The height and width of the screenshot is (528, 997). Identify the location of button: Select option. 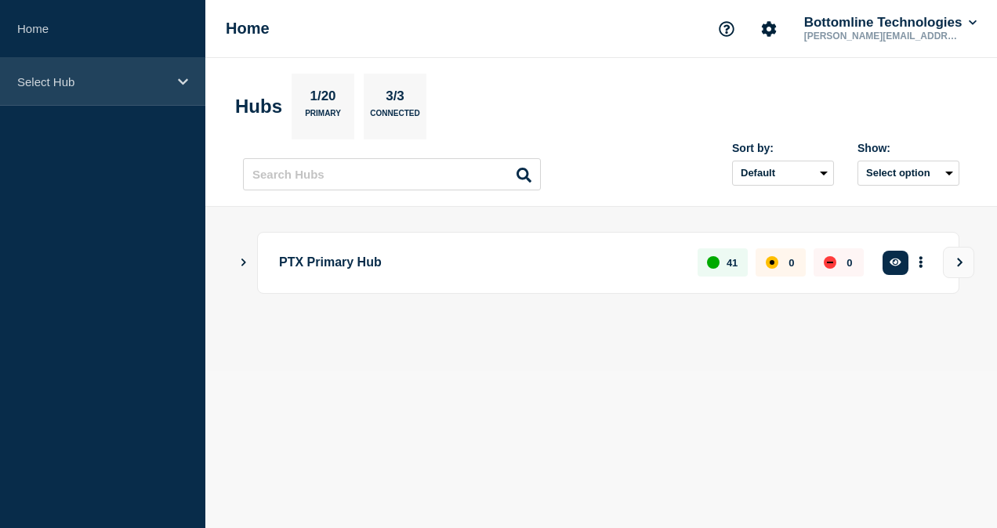
(909, 173).